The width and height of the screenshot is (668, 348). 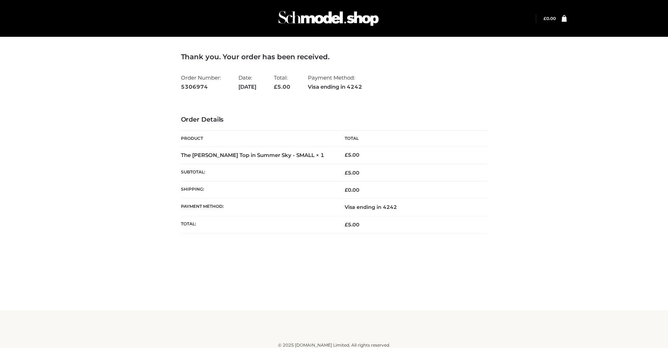 What do you see at coordinates (257, 224) in the screenshot?
I see `th: Total:` at bounding box center [257, 224].